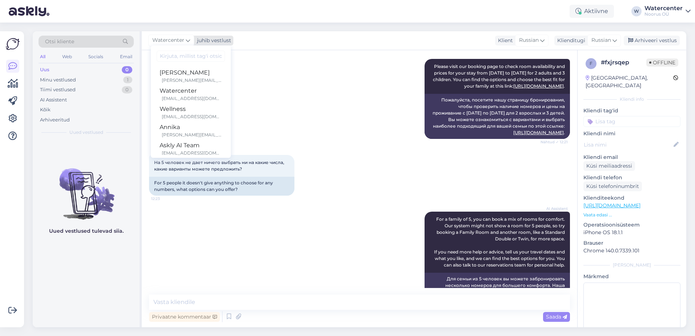 The image size is (695, 336). I want to click on div: Privaatne kommentaar, so click(184, 317).